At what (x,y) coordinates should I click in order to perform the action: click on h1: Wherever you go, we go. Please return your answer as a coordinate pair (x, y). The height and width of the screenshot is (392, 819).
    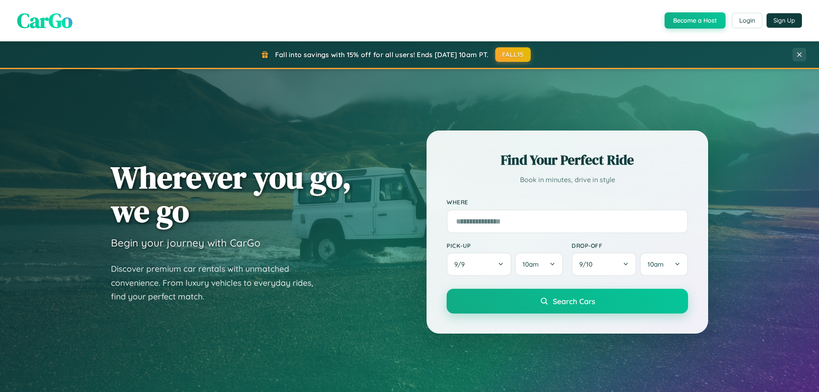
    Looking at the image, I should click on (231, 194).